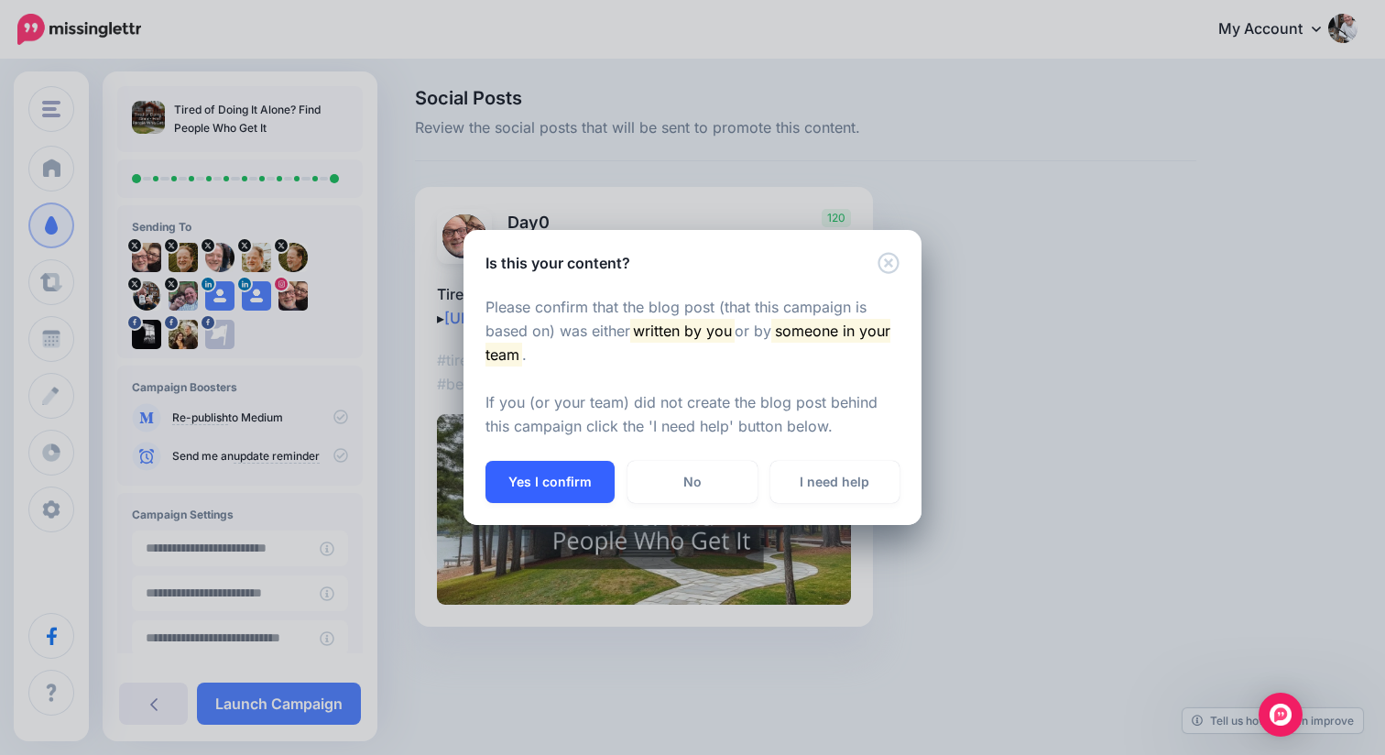  What do you see at coordinates (693, 367) in the screenshot?
I see `p: Please confirm that the blog post (that this campaign is based on) was either or by . If you (or ...` at bounding box center [693, 367].